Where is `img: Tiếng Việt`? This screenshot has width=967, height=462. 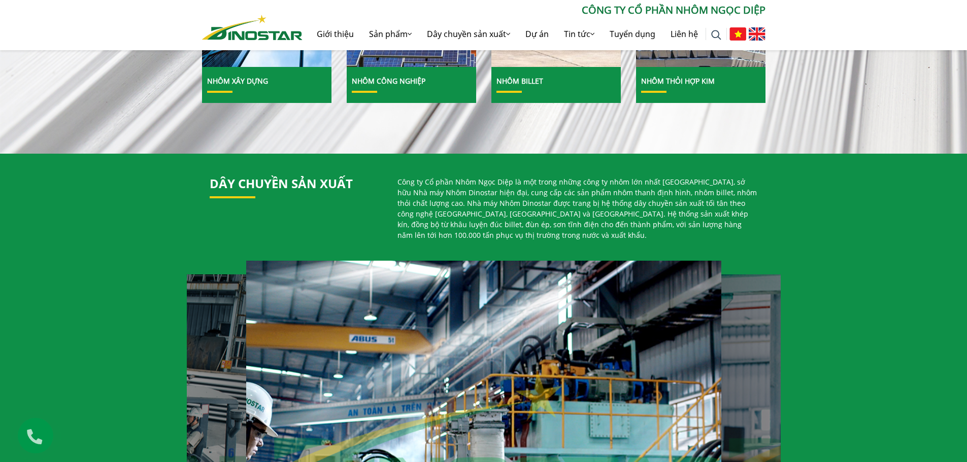 img: Tiếng Việt is located at coordinates (737, 34).